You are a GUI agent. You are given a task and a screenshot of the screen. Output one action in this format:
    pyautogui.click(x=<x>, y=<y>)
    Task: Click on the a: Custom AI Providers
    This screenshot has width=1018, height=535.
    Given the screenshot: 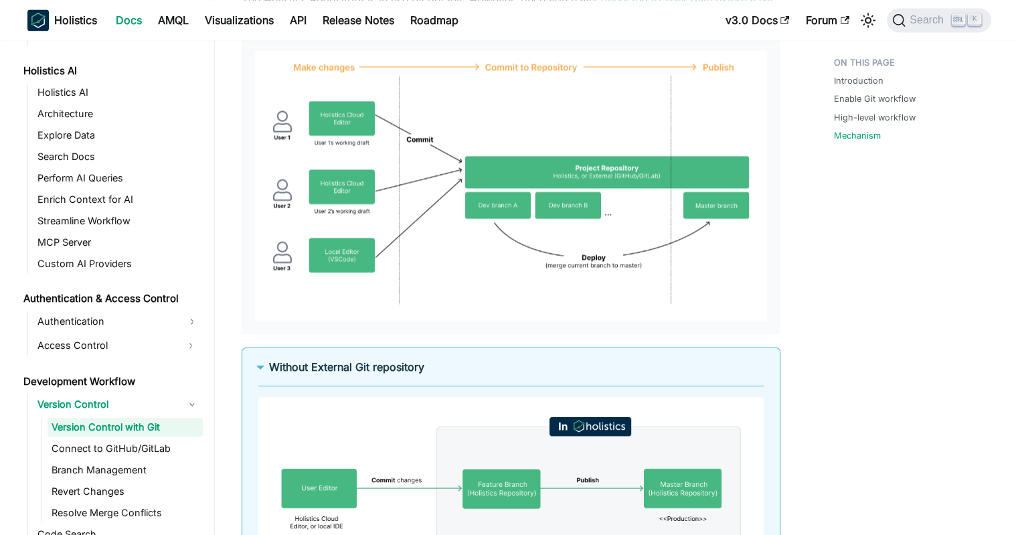 What is the action you would take?
    pyautogui.click(x=118, y=264)
    